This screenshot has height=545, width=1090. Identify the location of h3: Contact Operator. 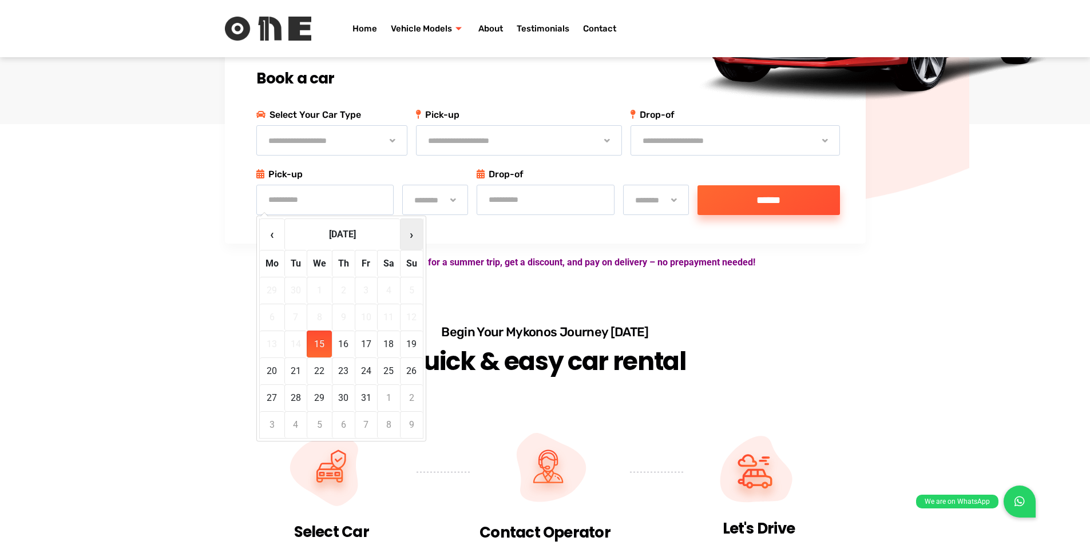
(545, 532).